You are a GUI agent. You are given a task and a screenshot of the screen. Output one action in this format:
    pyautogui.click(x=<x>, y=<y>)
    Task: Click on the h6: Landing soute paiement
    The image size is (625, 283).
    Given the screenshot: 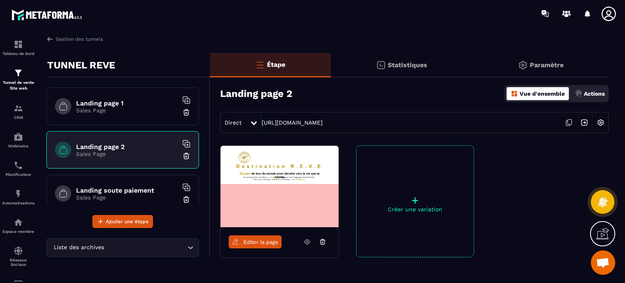 What is the action you would take?
    pyautogui.click(x=127, y=190)
    